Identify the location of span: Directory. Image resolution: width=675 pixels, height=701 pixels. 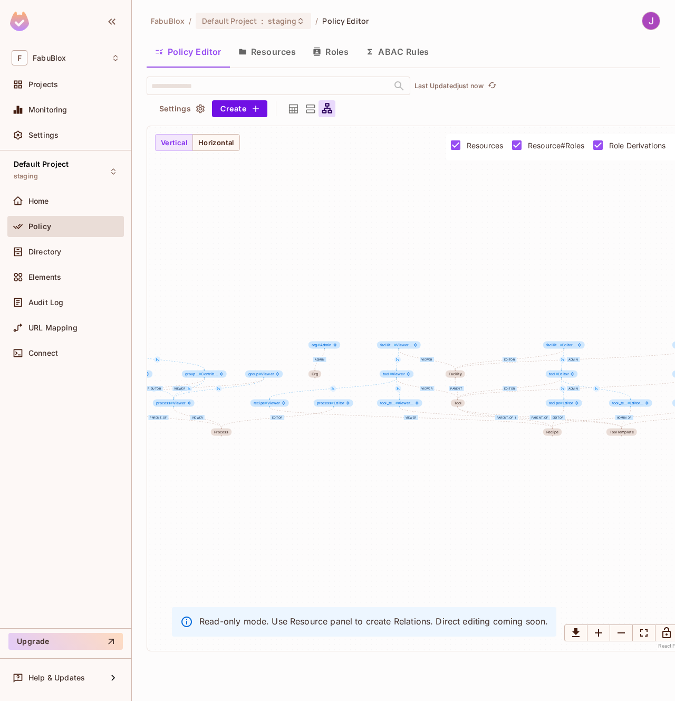
(45, 252).